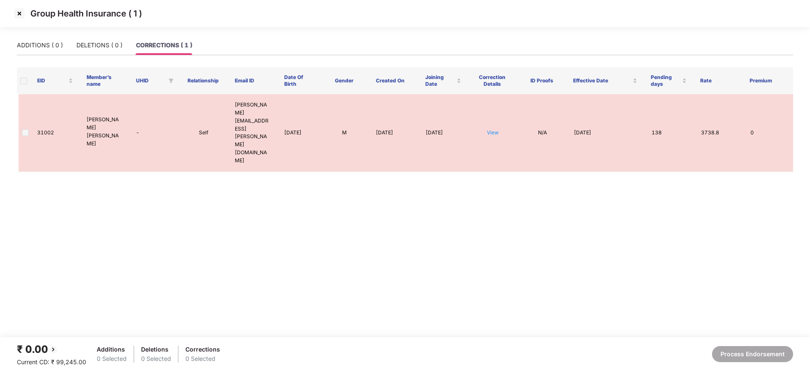 This screenshot has width=810, height=371. I want to click on span: filter, so click(171, 81).